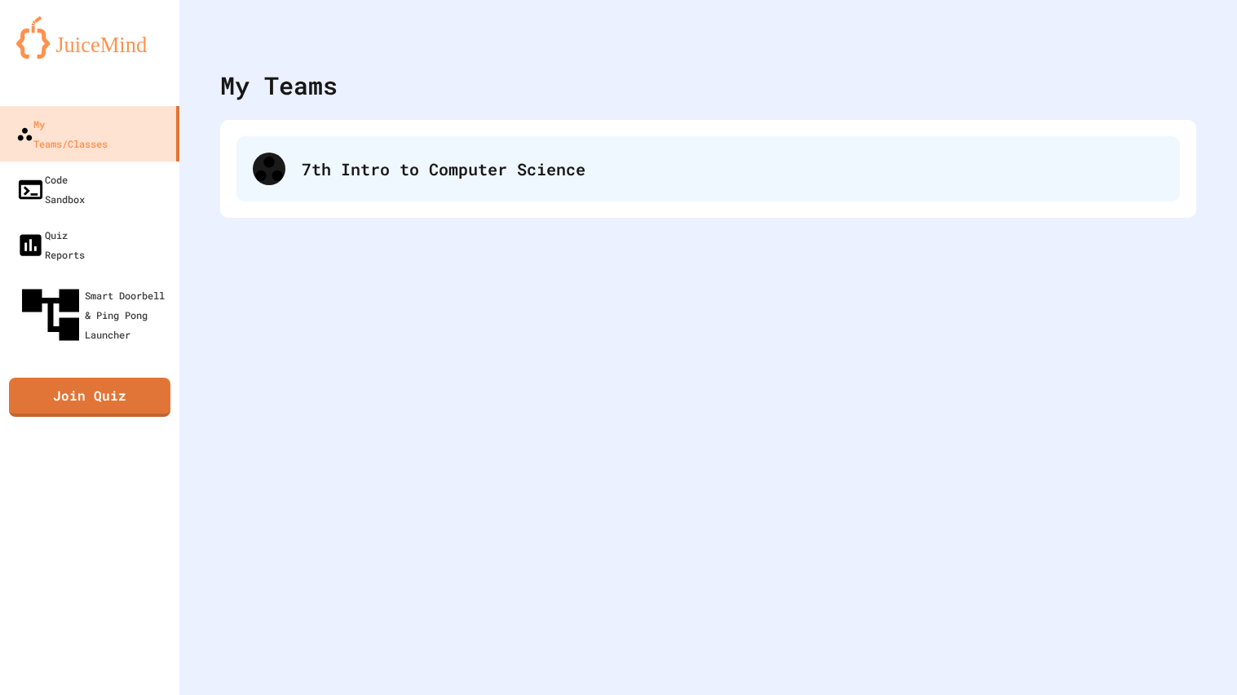  I want to click on div: My Teams, so click(279, 85).